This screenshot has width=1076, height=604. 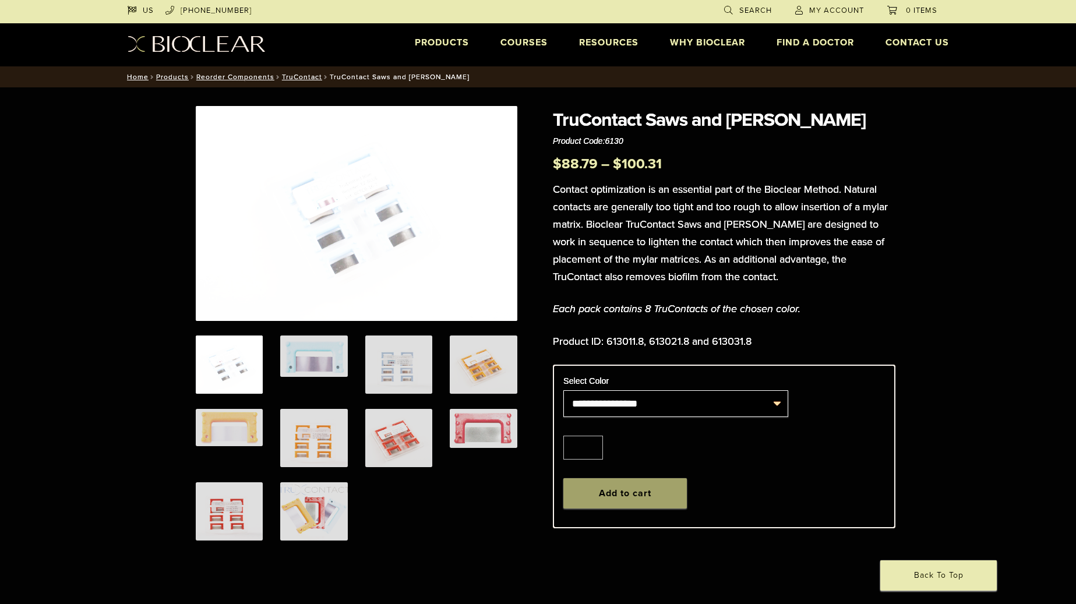 What do you see at coordinates (939, 576) in the screenshot?
I see `a: Back To Top` at bounding box center [939, 576].